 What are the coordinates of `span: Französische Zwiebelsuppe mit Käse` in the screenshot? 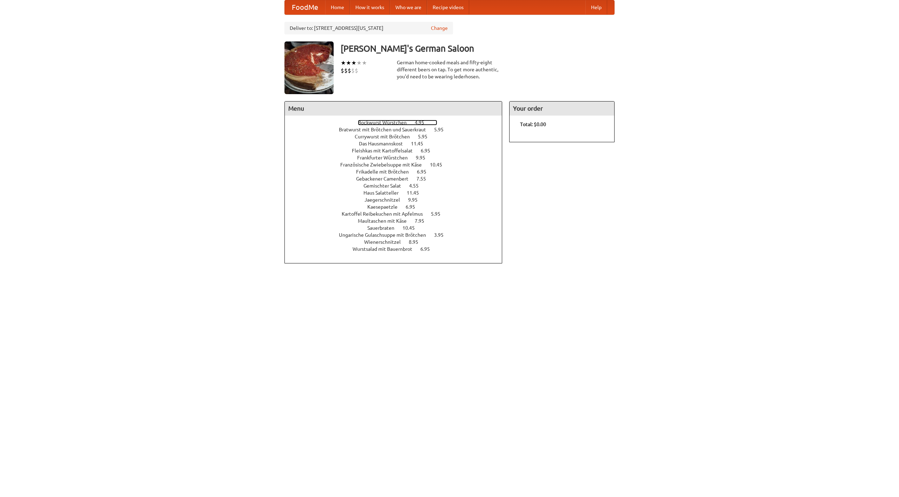 It's located at (385, 165).